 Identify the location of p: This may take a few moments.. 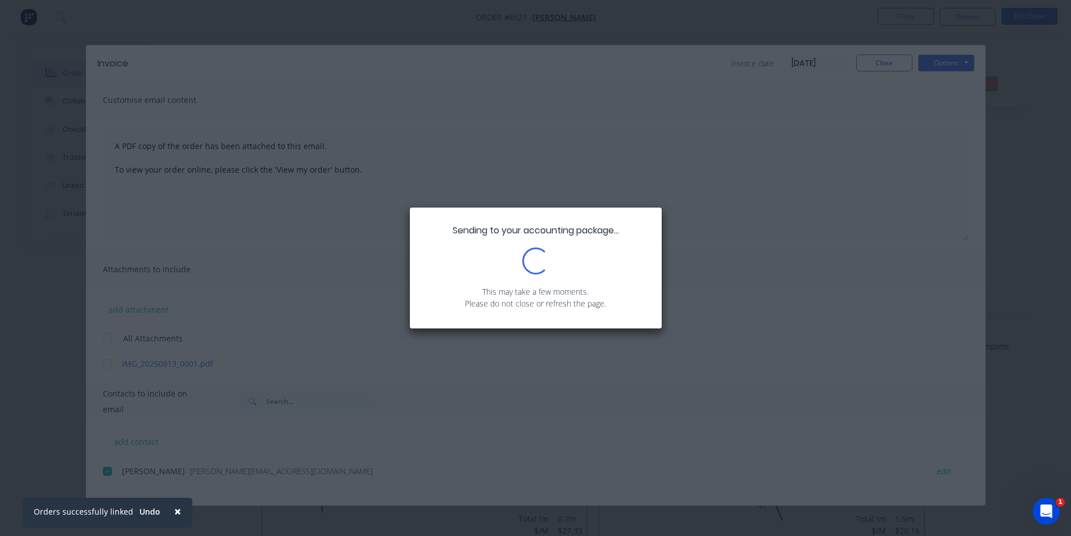
(536, 291).